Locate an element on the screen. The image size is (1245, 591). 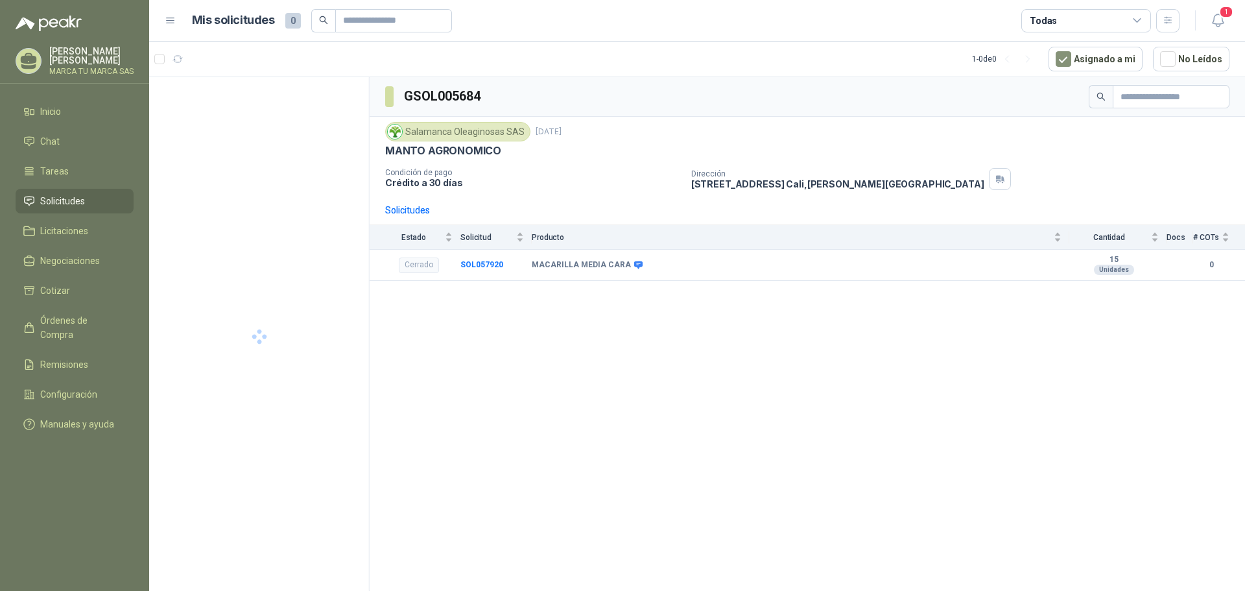
p: MANTO AGRONOMICO is located at coordinates (443, 150).